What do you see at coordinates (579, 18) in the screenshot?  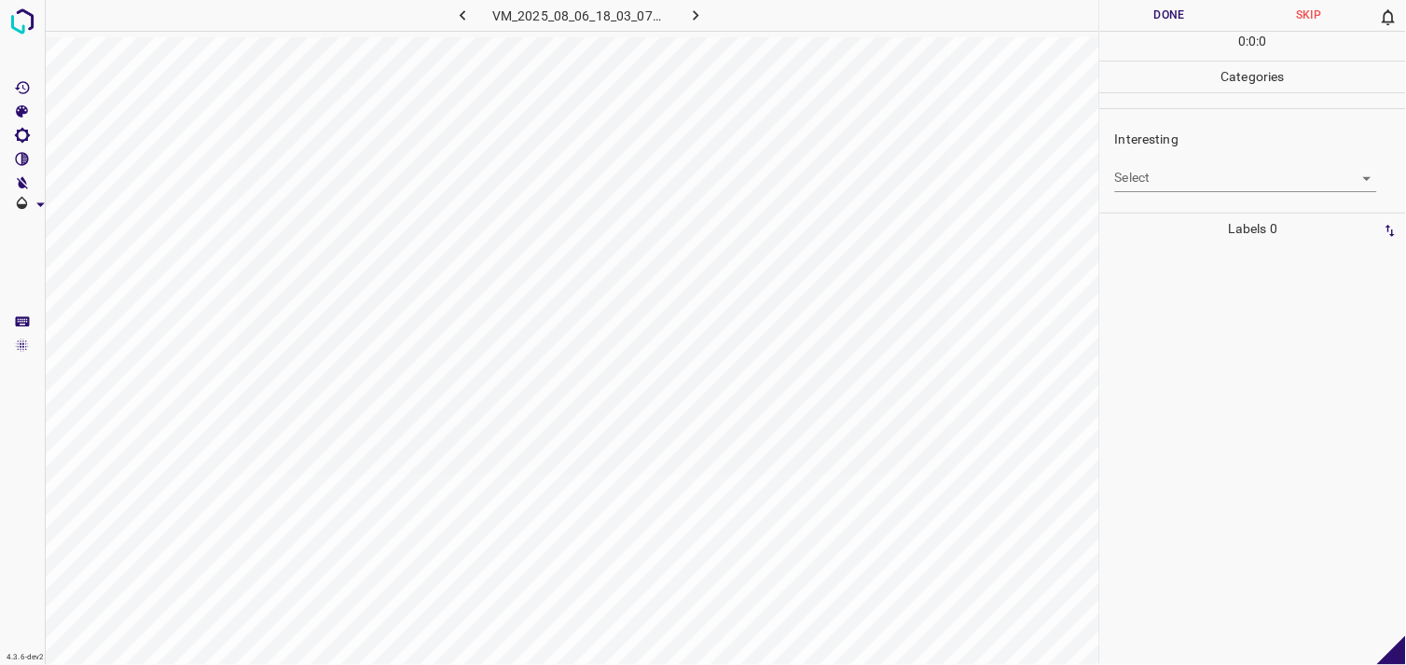 I see `h6: VM_2025_08_06_18_03_07_071_01.gif` at bounding box center [579, 18].